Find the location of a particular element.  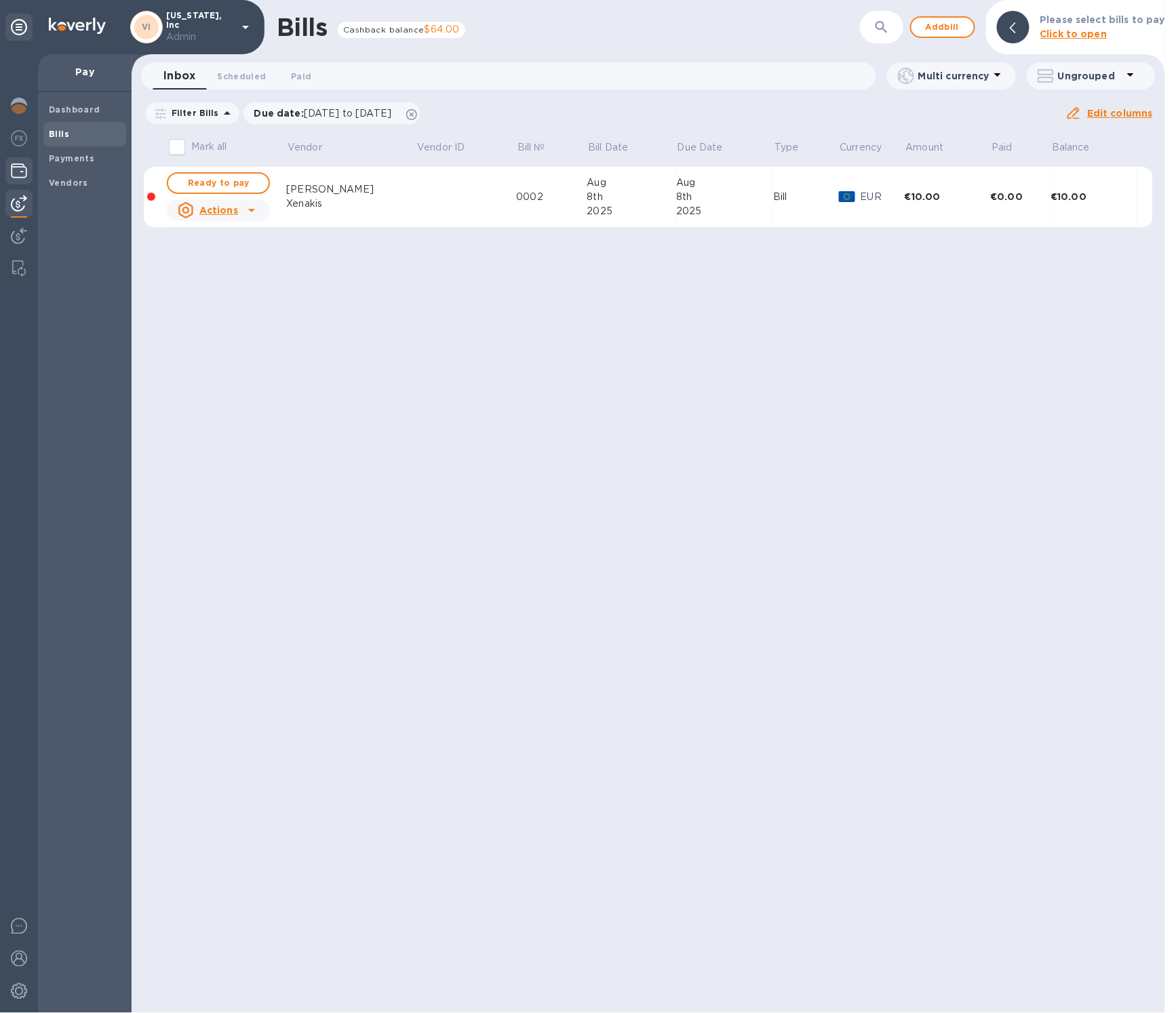

div: Unpin categories is located at coordinates (19, 27).